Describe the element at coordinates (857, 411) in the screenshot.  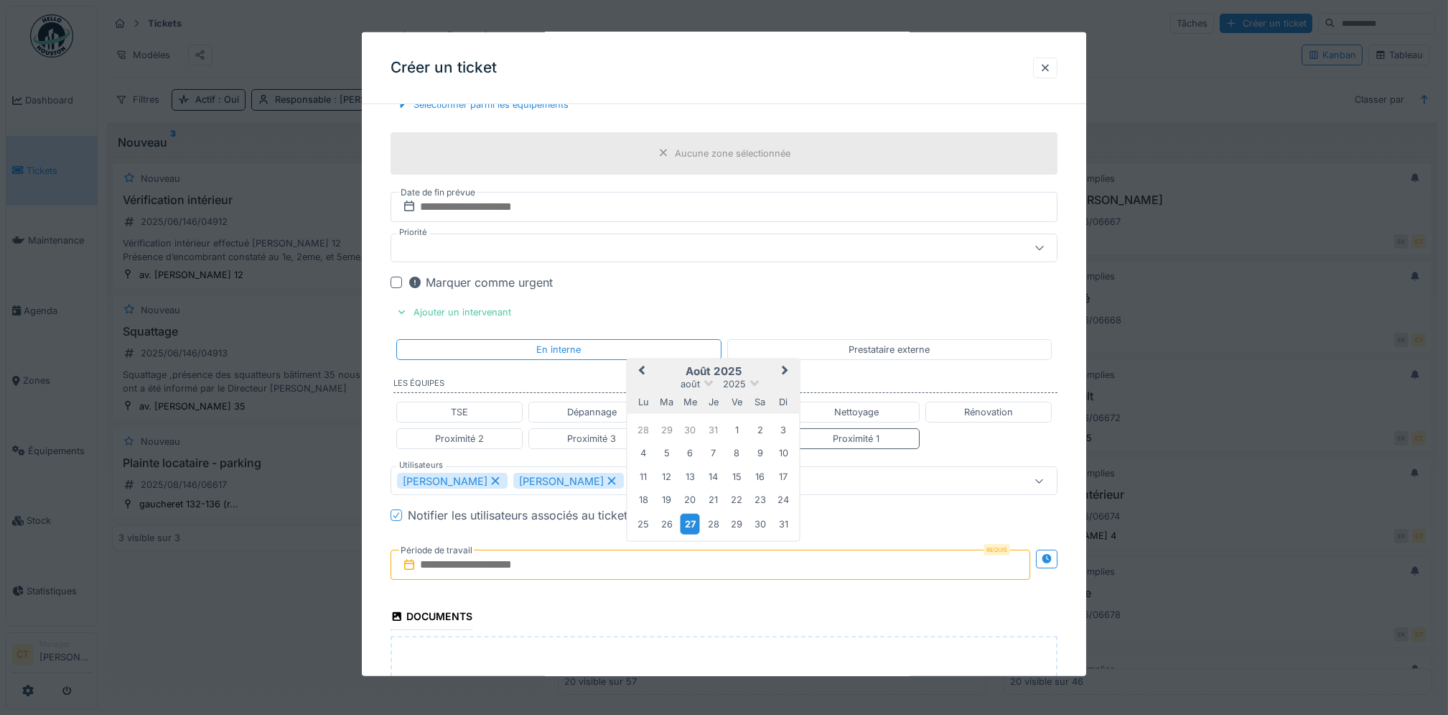
I see `div: Nettoyage` at that location.